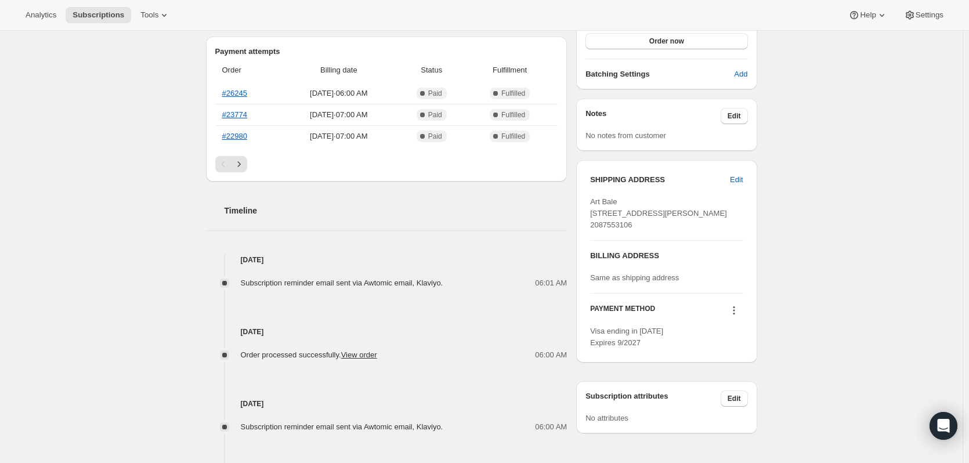 This screenshot has width=969, height=463. I want to click on span: Billing date, so click(338, 70).